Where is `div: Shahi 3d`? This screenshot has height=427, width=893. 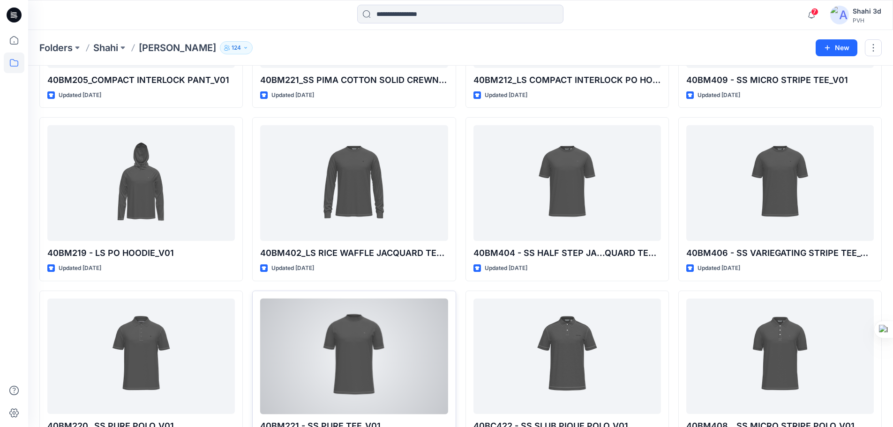
div: Shahi 3d is located at coordinates (867, 11).